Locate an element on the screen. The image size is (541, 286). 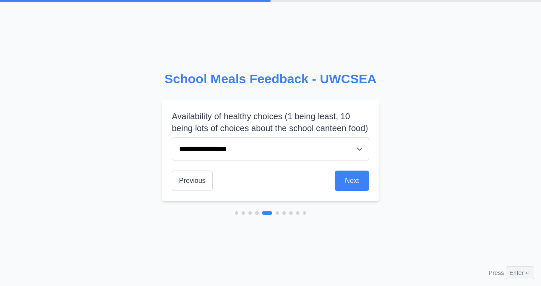
h2: School Meals Feedback - UWCSEA is located at coordinates (270, 79).